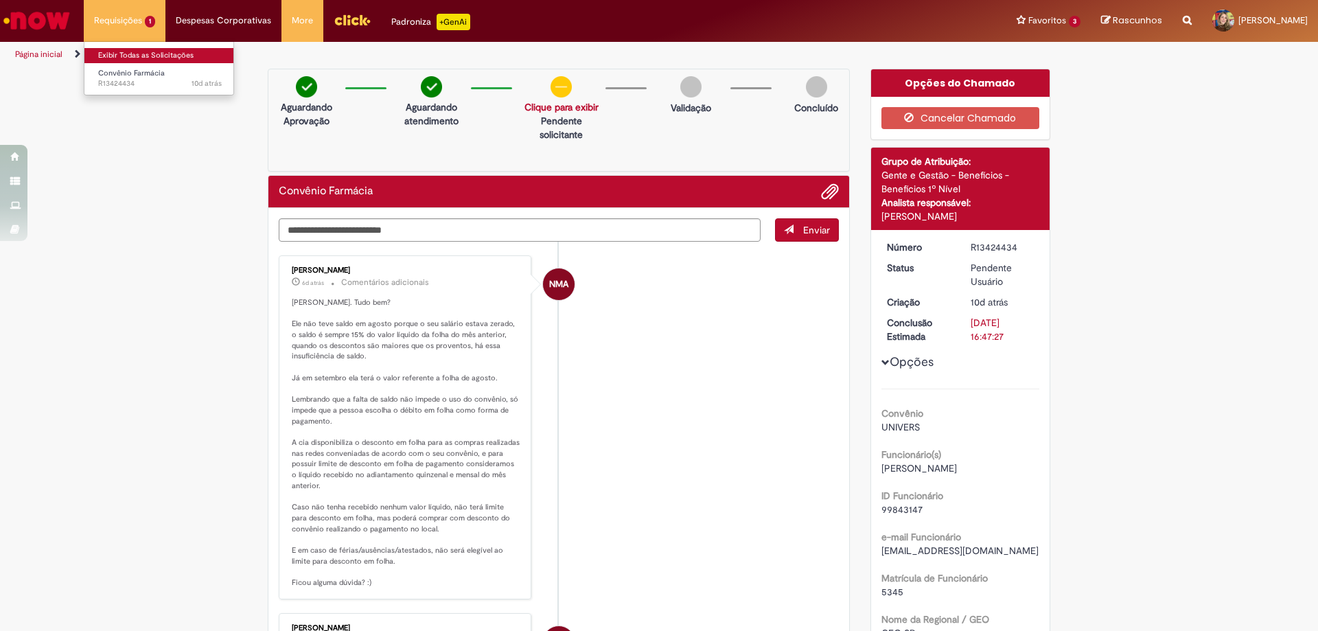 The height and width of the screenshot is (631, 1318). I want to click on span: 1, so click(150, 21).